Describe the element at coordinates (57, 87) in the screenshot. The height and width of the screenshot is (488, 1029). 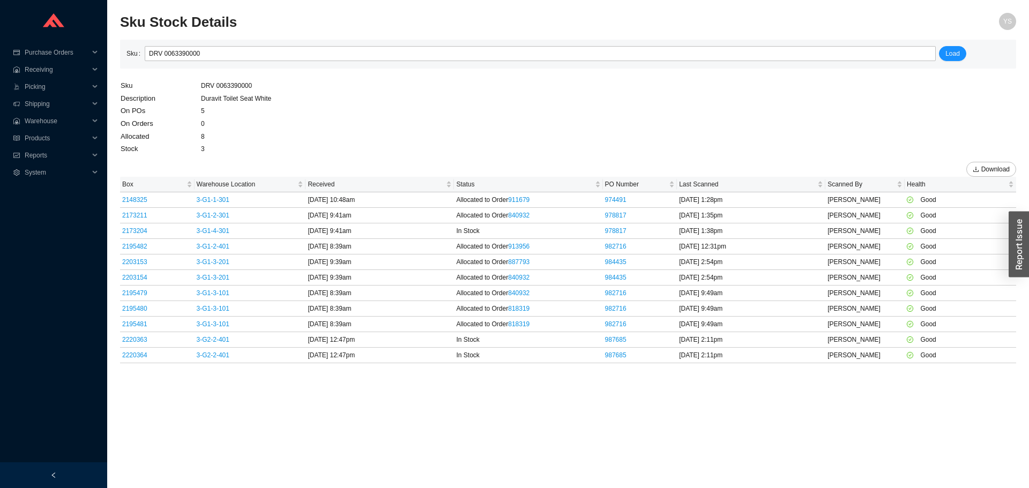
I see `span: Picking` at that location.